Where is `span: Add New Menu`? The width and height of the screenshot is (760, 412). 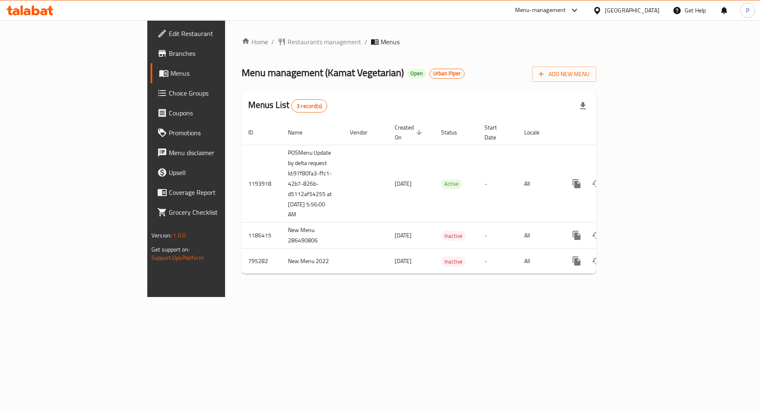 span: Add New Menu is located at coordinates (564, 74).